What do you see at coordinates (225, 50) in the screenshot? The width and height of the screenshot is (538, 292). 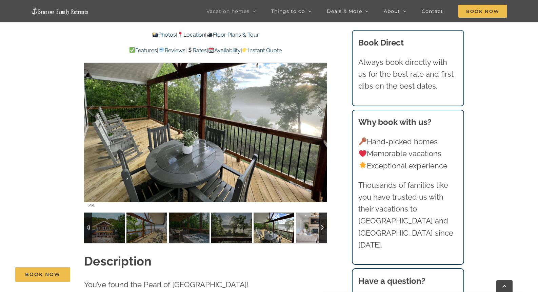 I see `a: Availability` at bounding box center [225, 50].